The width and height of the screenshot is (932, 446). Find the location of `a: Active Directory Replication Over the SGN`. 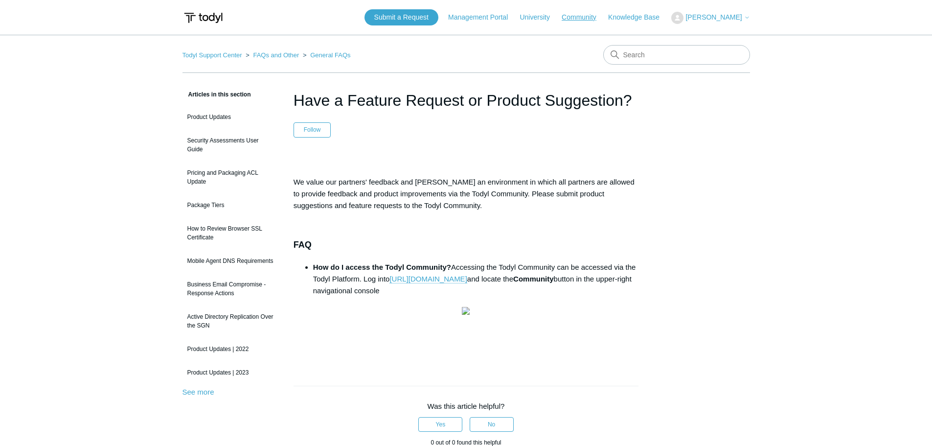

a: Active Directory Replication Over the SGN is located at coordinates (230, 321).